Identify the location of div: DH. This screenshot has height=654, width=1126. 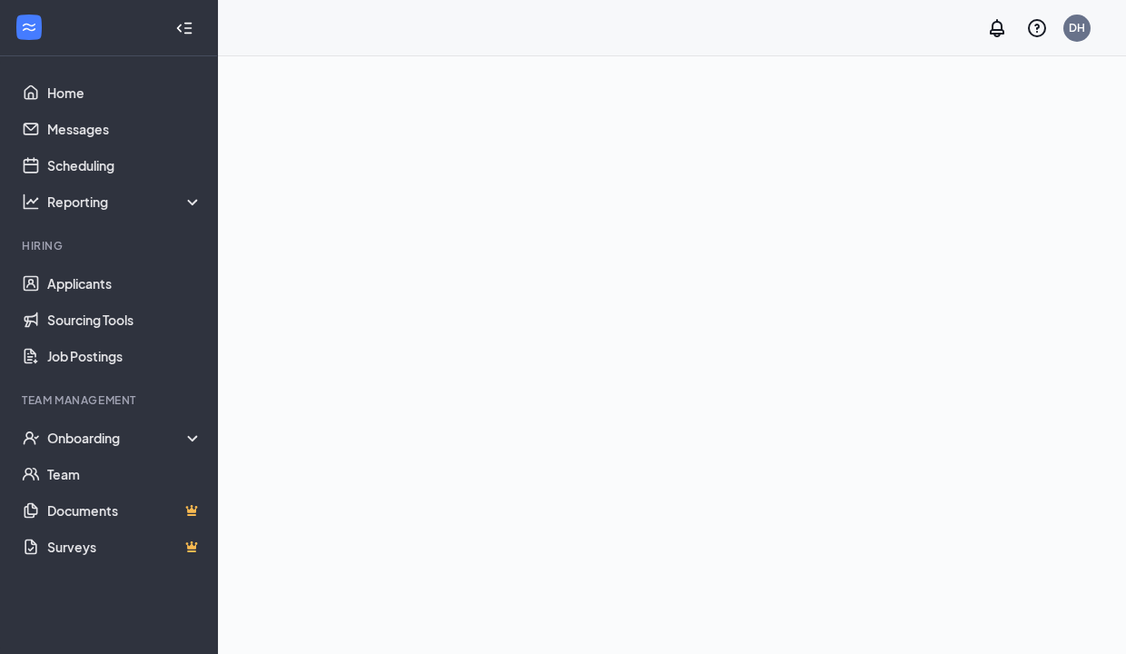
(1077, 27).